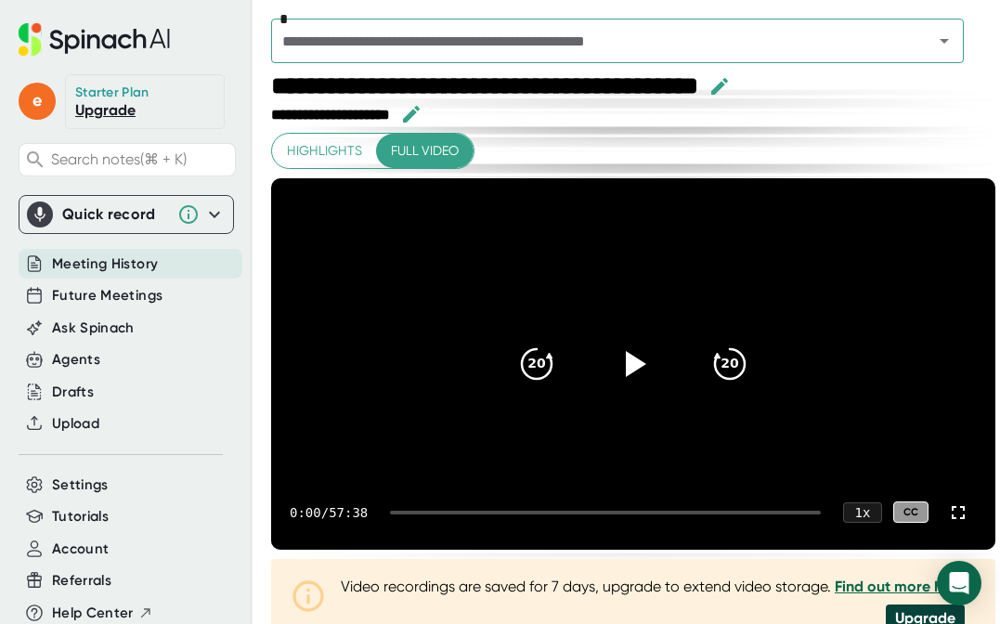 The width and height of the screenshot is (1000, 624). What do you see at coordinates (107, 295) in the screenshot?
I see `button: Future Meetings` at bounding box center [107, 295].